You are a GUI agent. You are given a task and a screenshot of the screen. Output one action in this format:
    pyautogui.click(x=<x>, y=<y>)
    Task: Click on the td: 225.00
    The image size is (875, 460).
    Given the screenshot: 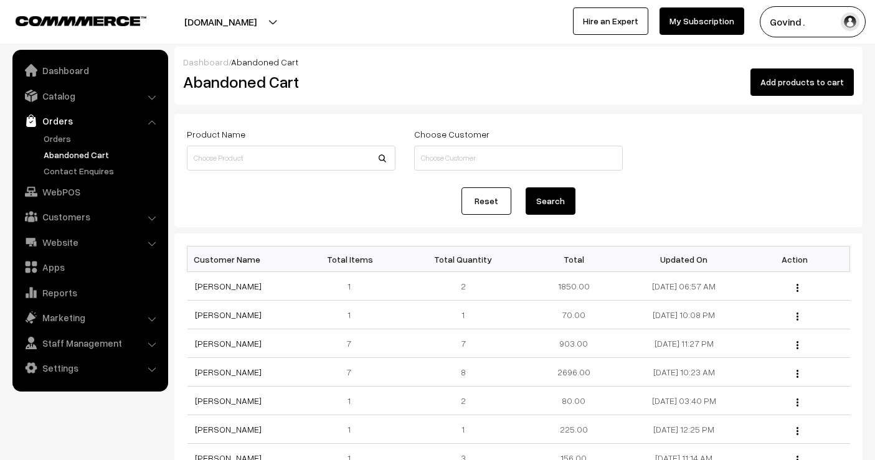 What is the action you would take?
    pyautogui.click(x=573, y=430)
    